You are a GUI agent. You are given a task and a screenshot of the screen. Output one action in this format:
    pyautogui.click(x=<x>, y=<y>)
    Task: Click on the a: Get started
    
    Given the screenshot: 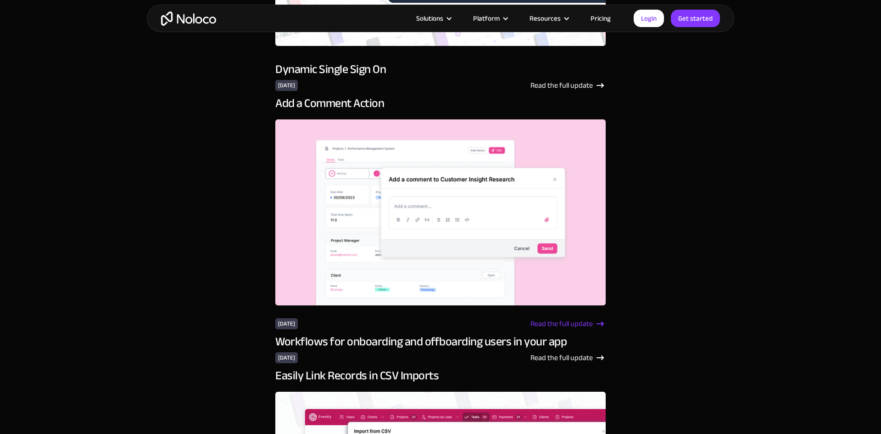 What is the action you would take?
    pyautogui.click(x=695, y=18)
    